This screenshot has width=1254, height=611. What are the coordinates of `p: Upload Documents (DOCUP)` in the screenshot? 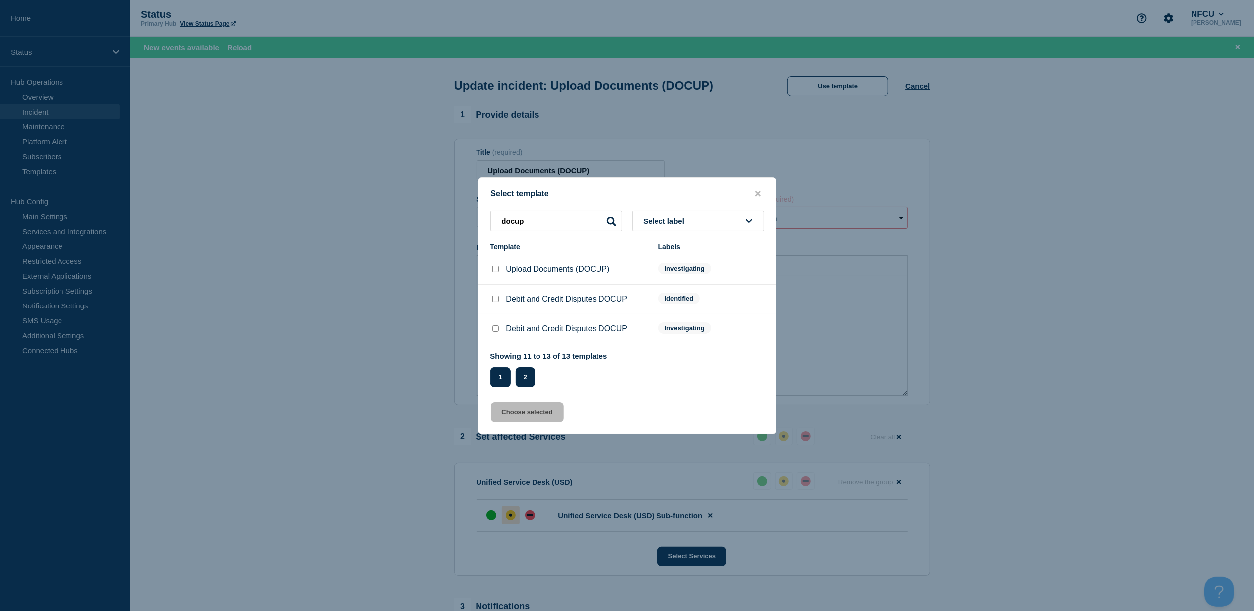 It's located at (558, 269).